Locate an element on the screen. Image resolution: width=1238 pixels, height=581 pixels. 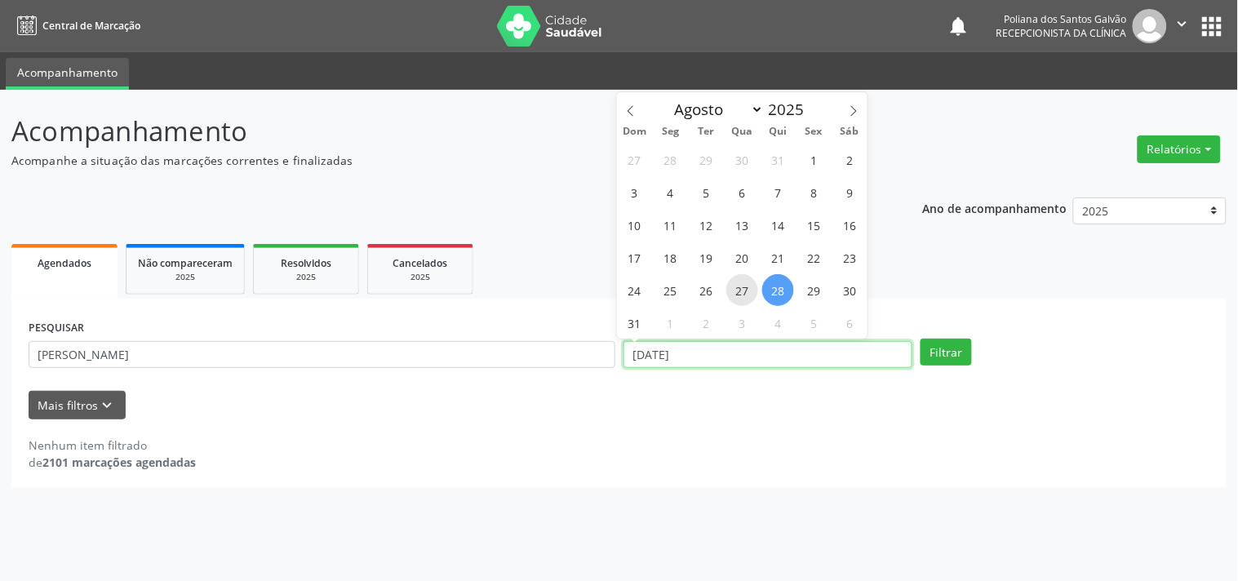
span: Seg is located at coordinates (671, 131).